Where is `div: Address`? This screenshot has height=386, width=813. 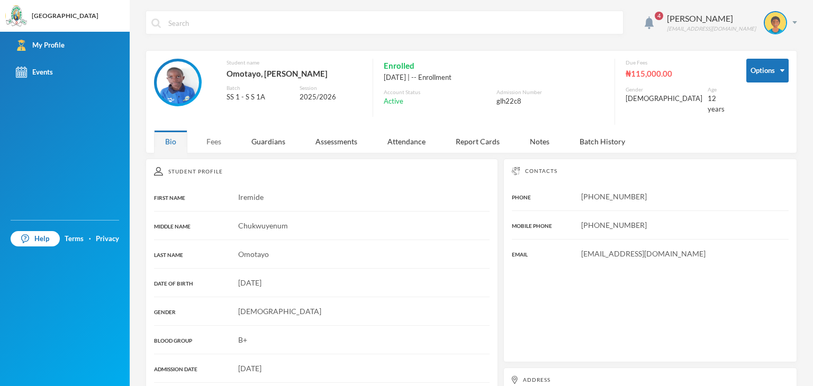 div: Address is located at coordinates (650, 380).